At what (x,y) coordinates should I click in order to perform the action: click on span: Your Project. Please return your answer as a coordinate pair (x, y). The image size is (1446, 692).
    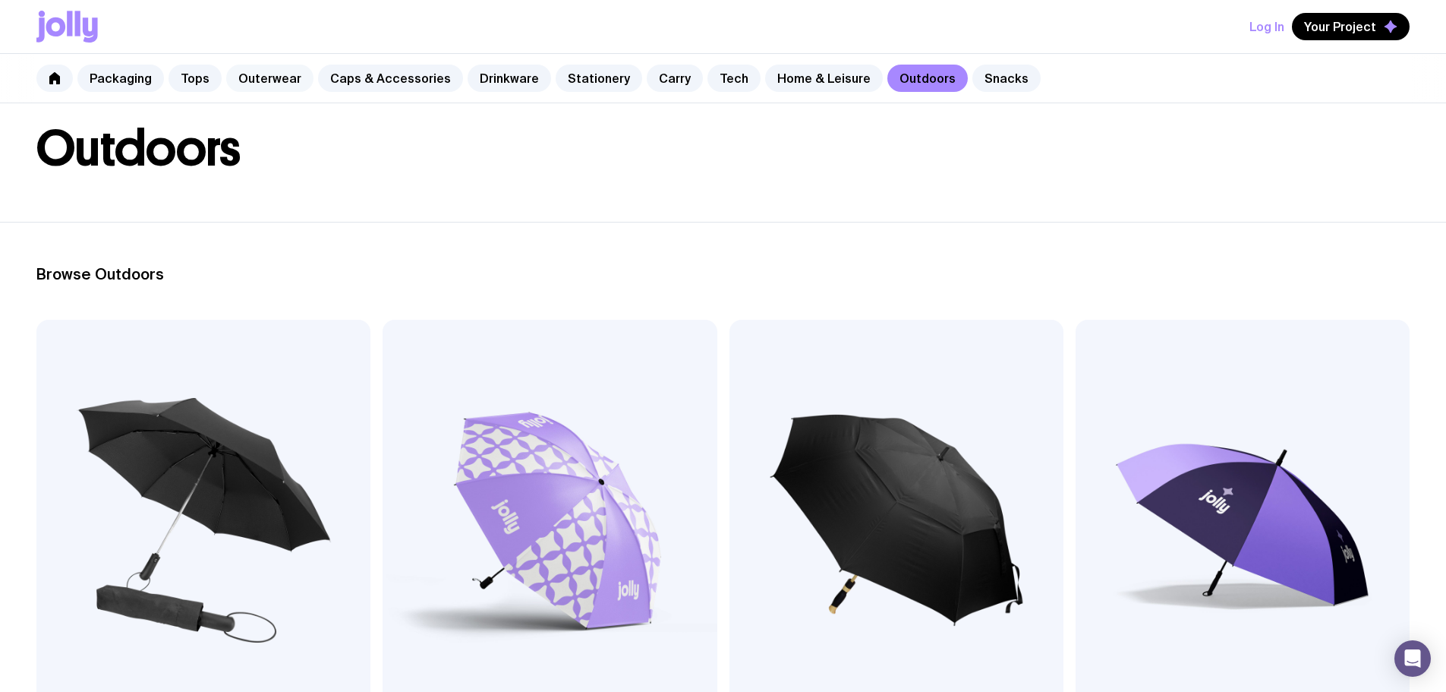
    Looking at the image, I should click on (1340, 27).